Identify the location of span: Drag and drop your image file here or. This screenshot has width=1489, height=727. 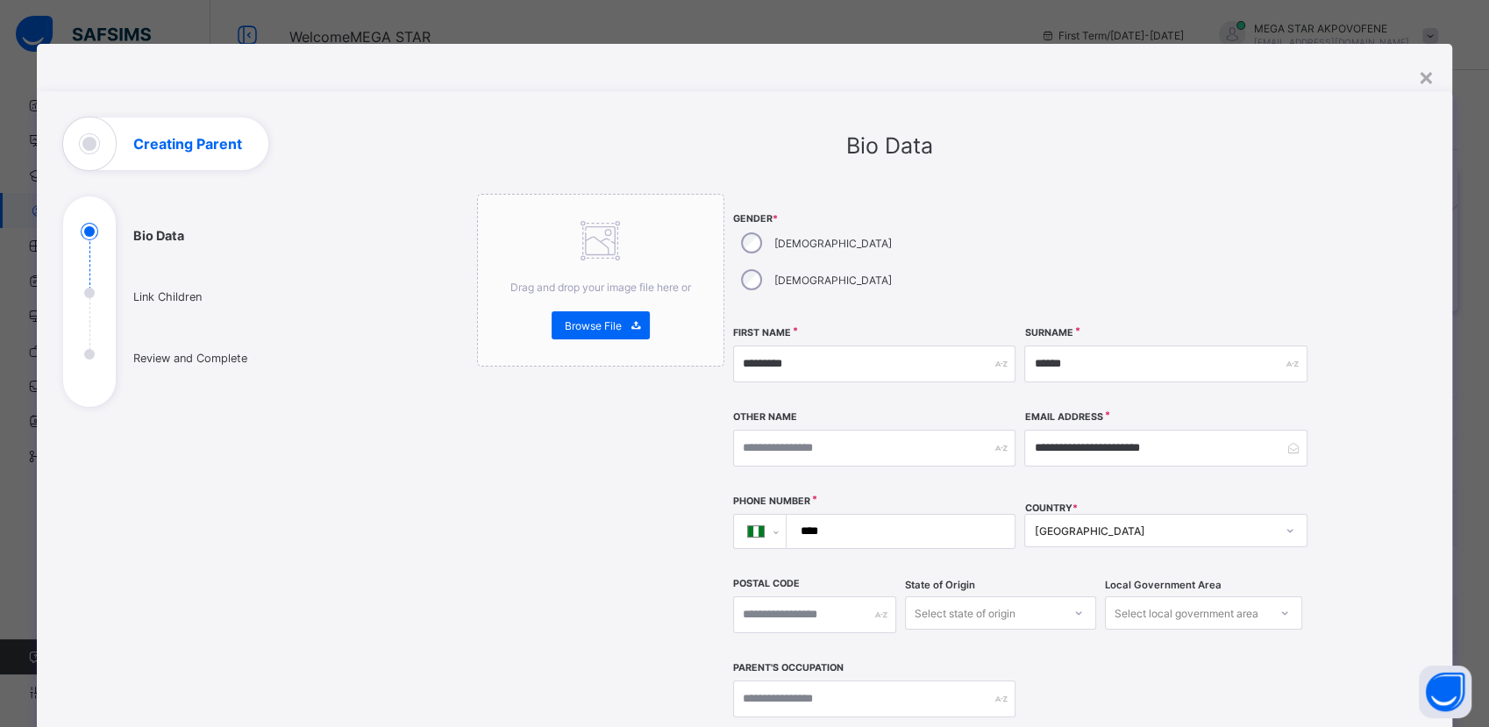
(601, 287).